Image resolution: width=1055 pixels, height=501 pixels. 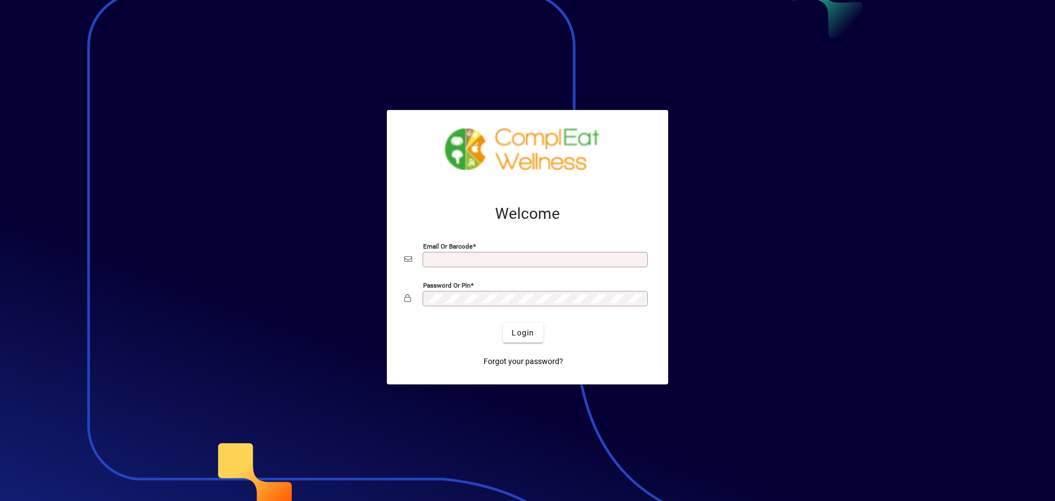 What do you see at coordinates (523, 361) in the screenshot?
I see `span: Forgot your password?` at bounding box center [523, 361].